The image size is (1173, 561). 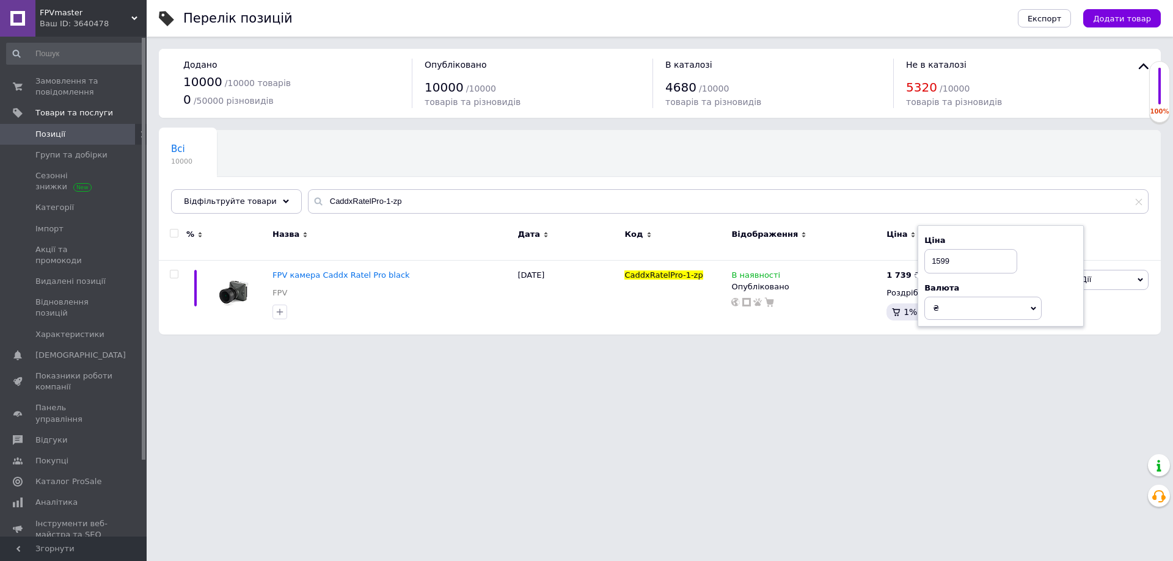 I want to click on span: Не в каталозі, so click(x=936, y=65).